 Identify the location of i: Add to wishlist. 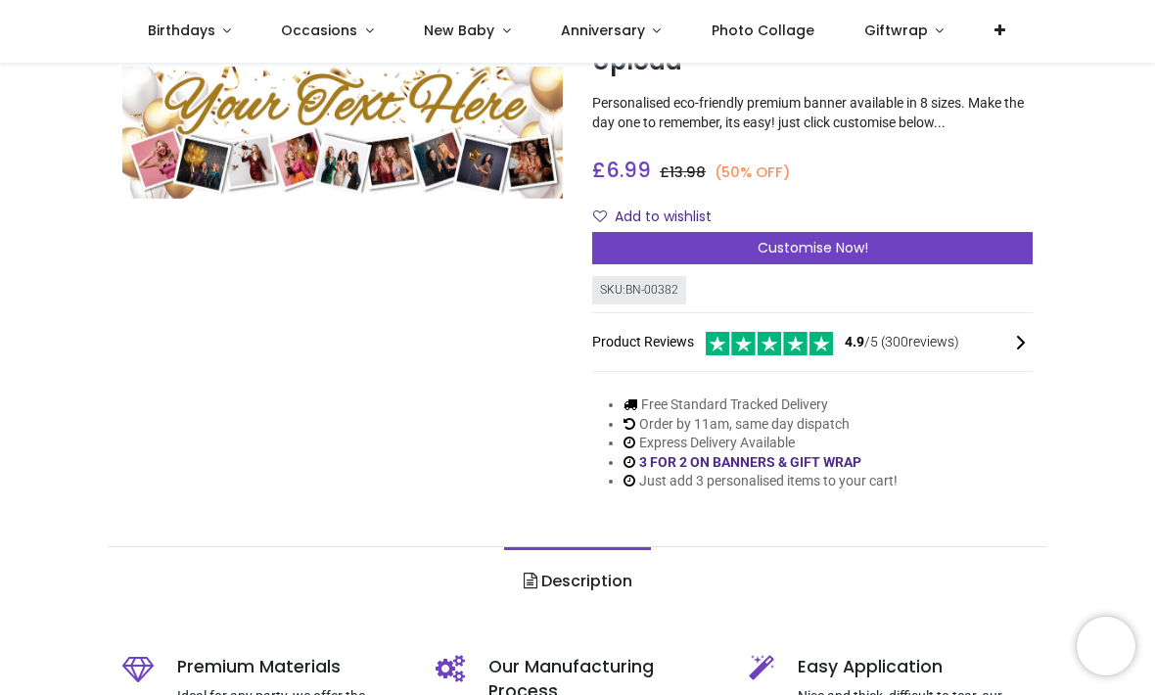
(600, 216).